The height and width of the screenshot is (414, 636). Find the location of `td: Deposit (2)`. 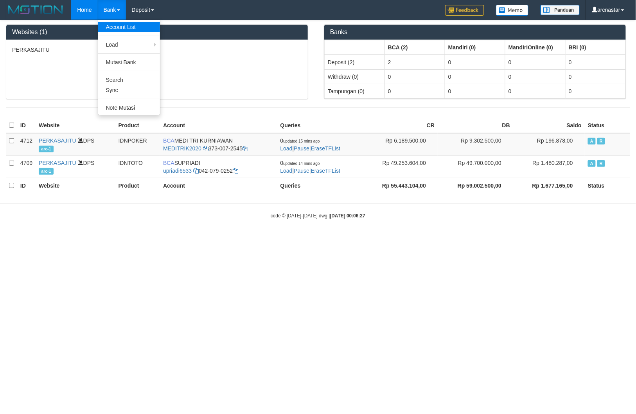

td: Deposit (2) is located at coordinates (355, 62).